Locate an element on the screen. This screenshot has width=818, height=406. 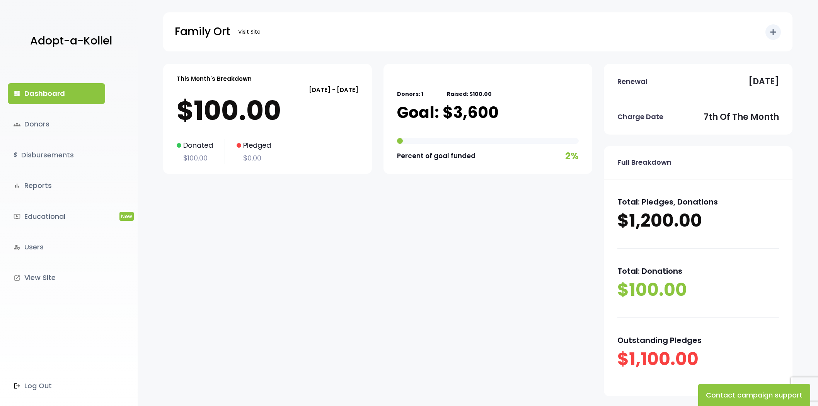
a: bar_chartReports is located at coordinates (56, 186).